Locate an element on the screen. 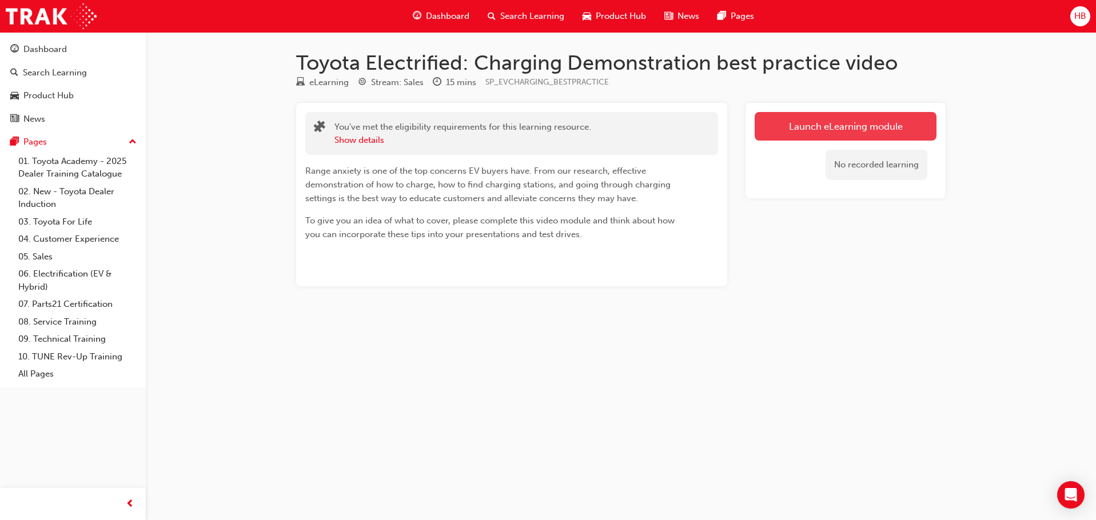  div: News is located at coordinates (34, 119).